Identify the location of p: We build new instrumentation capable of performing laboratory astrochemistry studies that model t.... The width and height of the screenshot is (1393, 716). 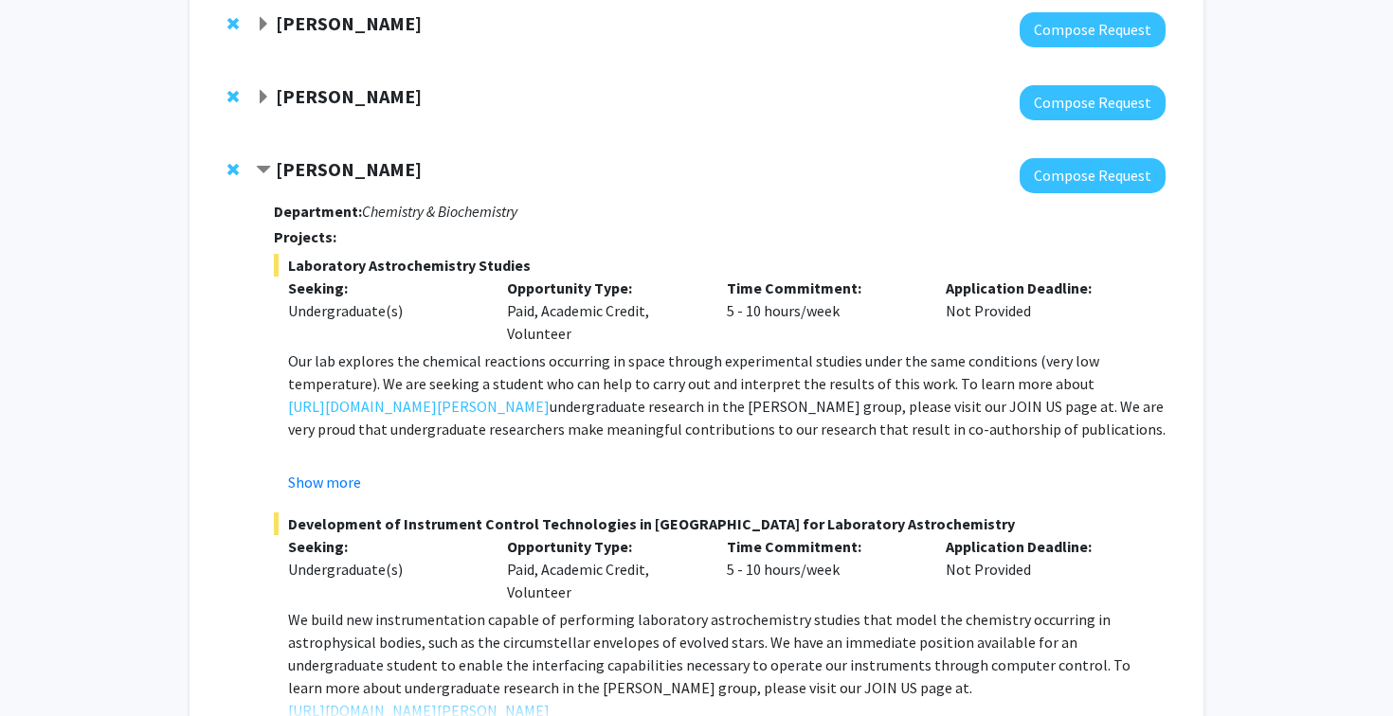
(727, 654).